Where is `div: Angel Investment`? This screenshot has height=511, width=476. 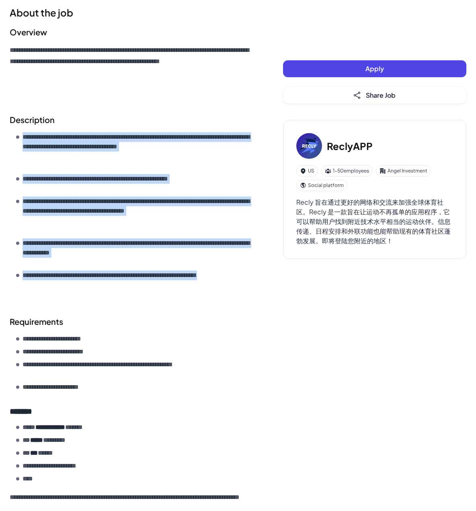 div: Angel Investment is located at coordinates (404, 171).